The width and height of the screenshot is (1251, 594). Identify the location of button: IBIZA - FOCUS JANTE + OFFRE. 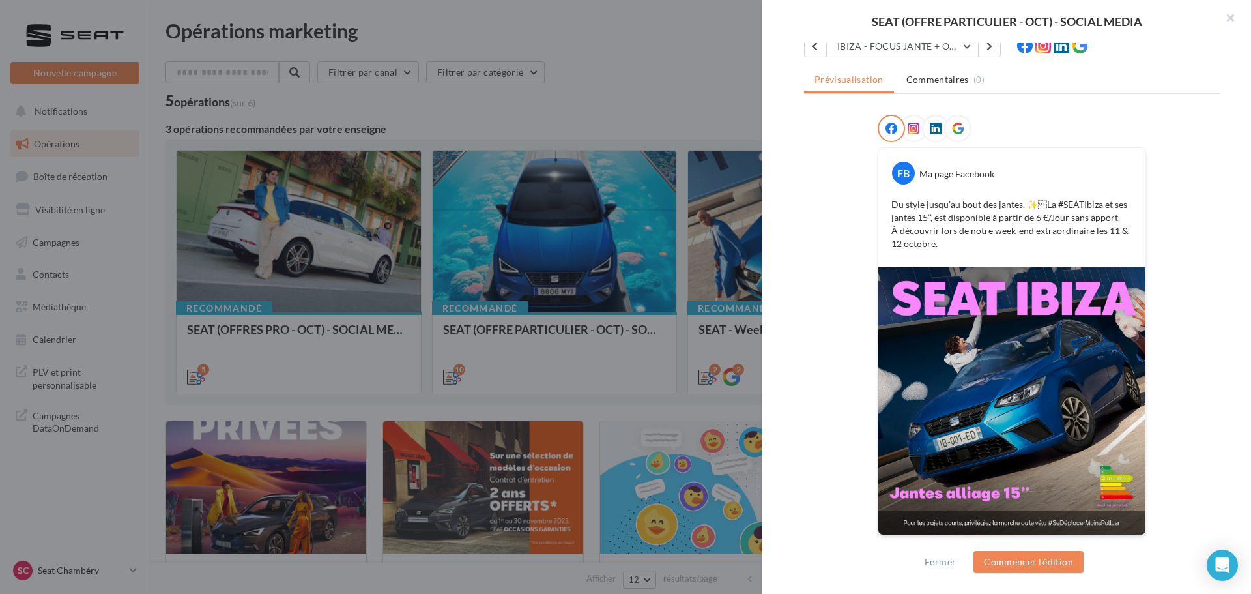
(903, 46).